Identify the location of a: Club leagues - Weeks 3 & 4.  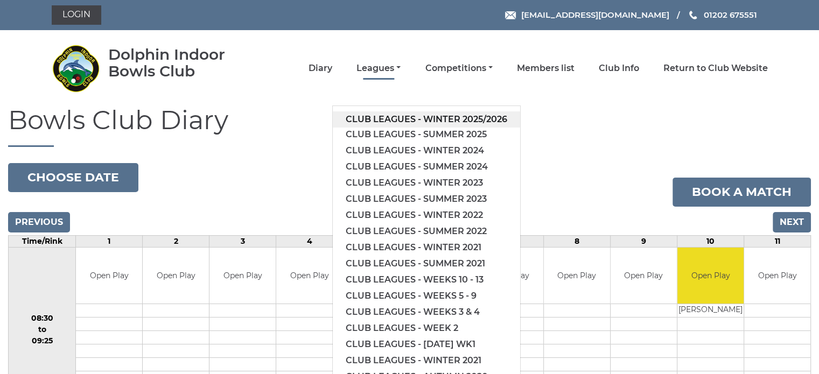
(427, 312).